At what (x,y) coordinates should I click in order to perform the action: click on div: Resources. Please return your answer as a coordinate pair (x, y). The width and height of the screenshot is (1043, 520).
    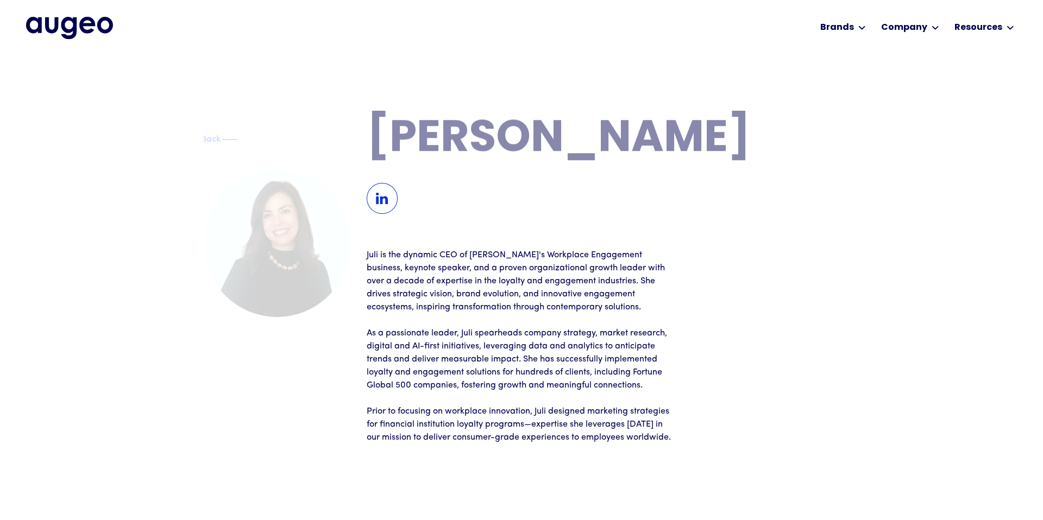
    Looking at the image, I should click on (978, 28).